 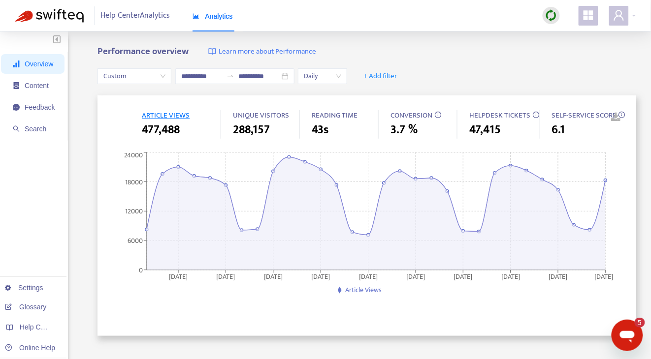 What do you see at coordinates (380, 76) in the screenshot?
I see `span: + Add filter` at bounding box center [380, 76].